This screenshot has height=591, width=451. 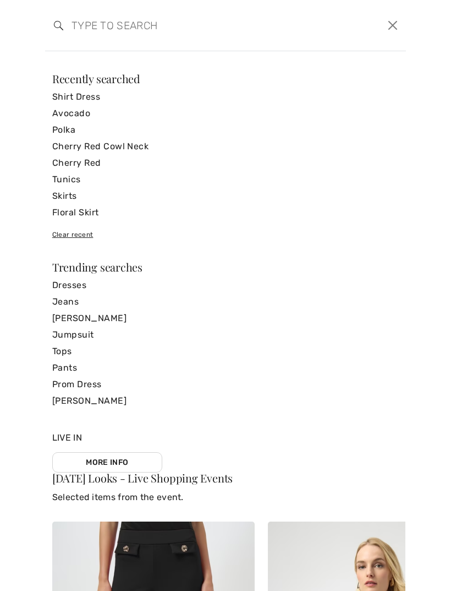 I want to click on input: TYPE TO SEARCH, so click(x=187, y=25).